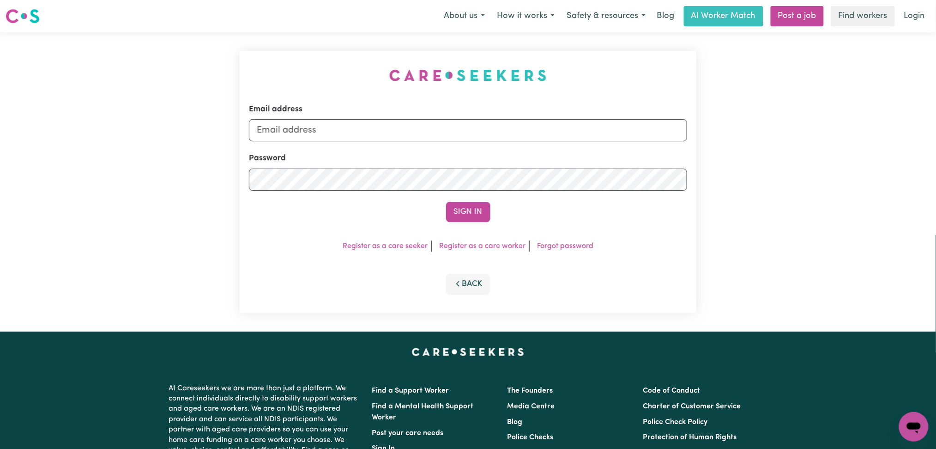 This screenshot has width=936, height=449. I want to click on button: Sign In, so click(468, 212).